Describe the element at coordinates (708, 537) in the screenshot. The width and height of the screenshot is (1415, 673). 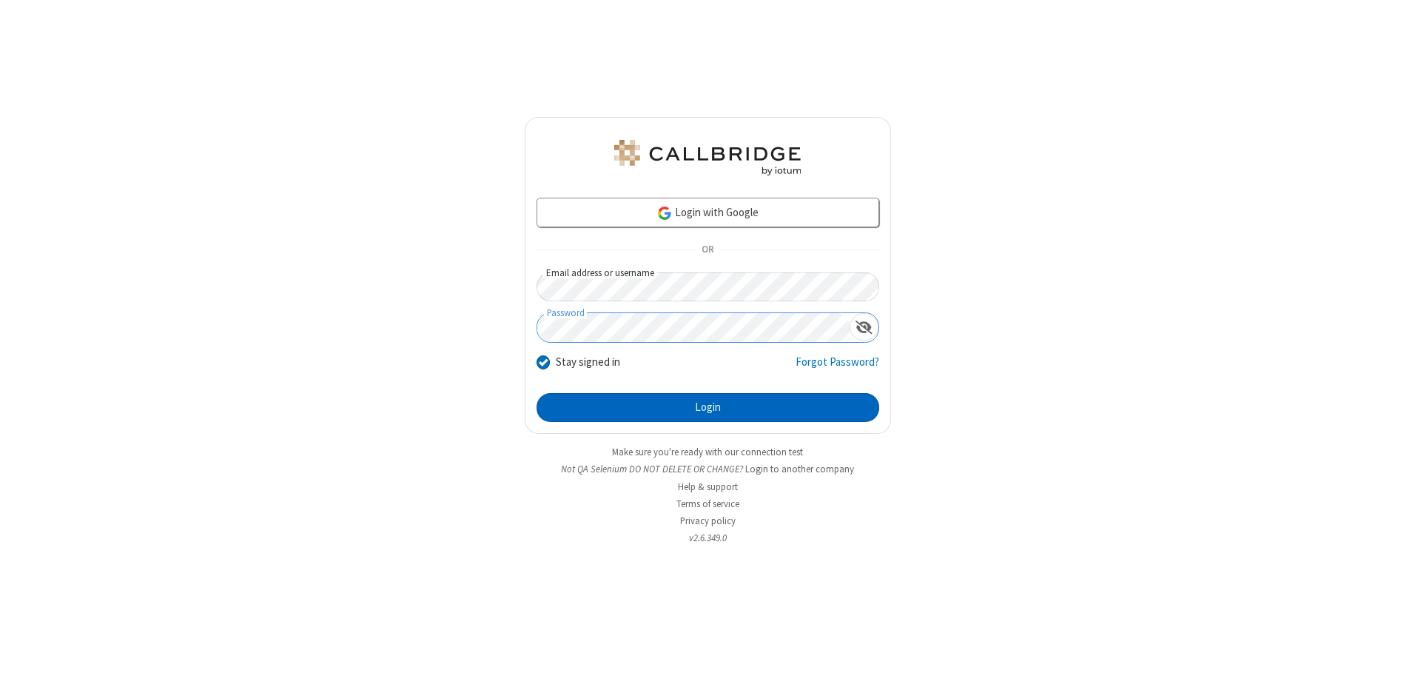
I see `li: v2.6.349.0` at that location.